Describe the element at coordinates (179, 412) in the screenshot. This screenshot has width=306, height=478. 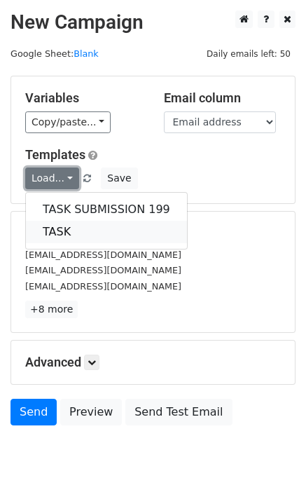
I see `a: Send Test Email` at that location.